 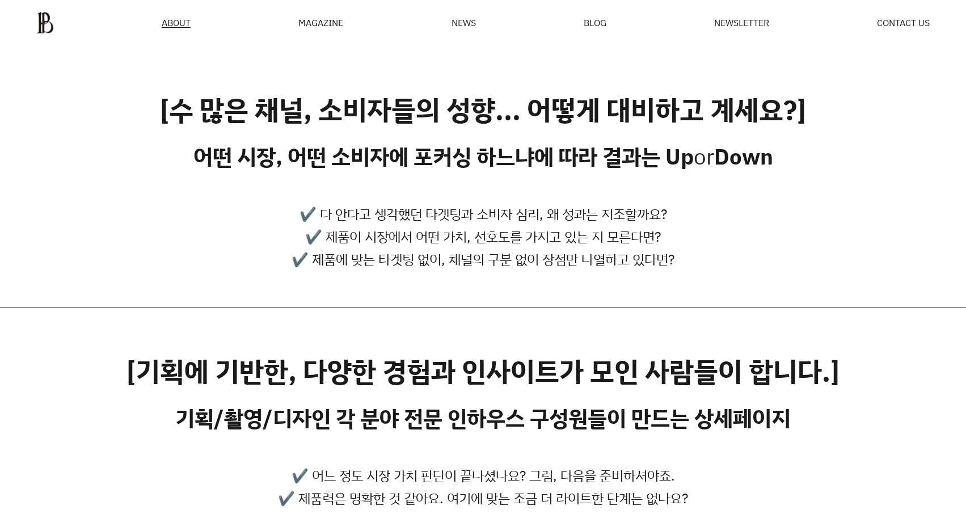 What do you see at coordinates (484, 157) in the screenshot?
I see `h3: 어떤 시장, 어떤 소비자에 포커싱 하느냐에 따라 결과는 Up Down` at bounding box center [484, 157].